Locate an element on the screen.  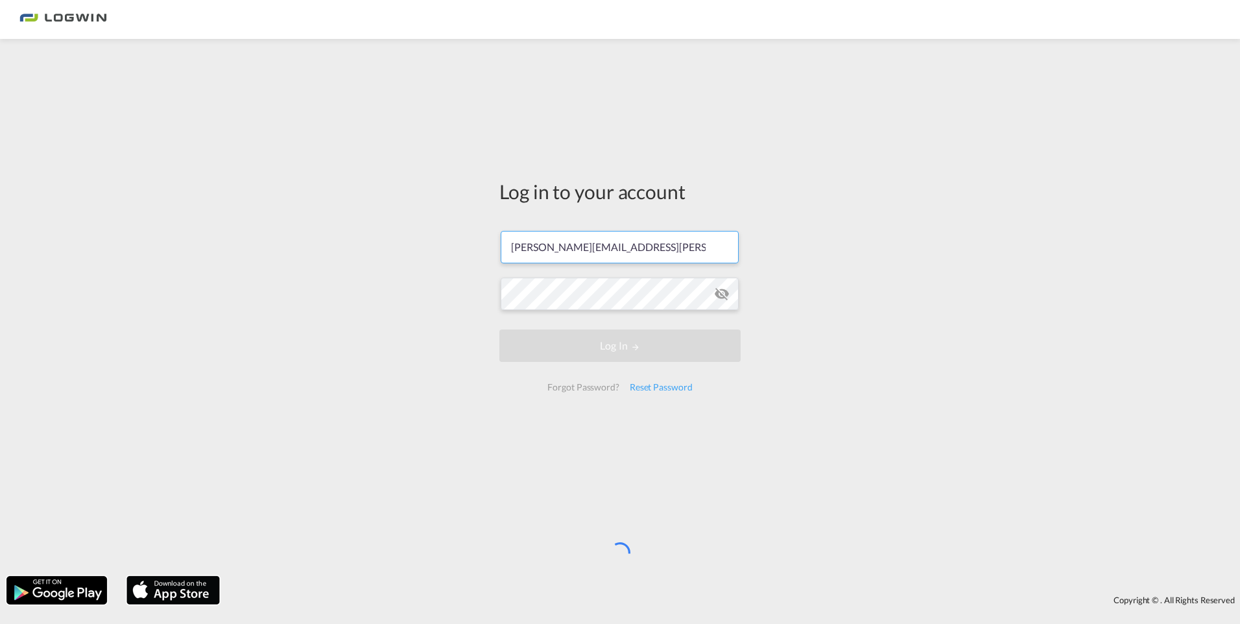
button: LOGIN is located at coordinates (620, 346).